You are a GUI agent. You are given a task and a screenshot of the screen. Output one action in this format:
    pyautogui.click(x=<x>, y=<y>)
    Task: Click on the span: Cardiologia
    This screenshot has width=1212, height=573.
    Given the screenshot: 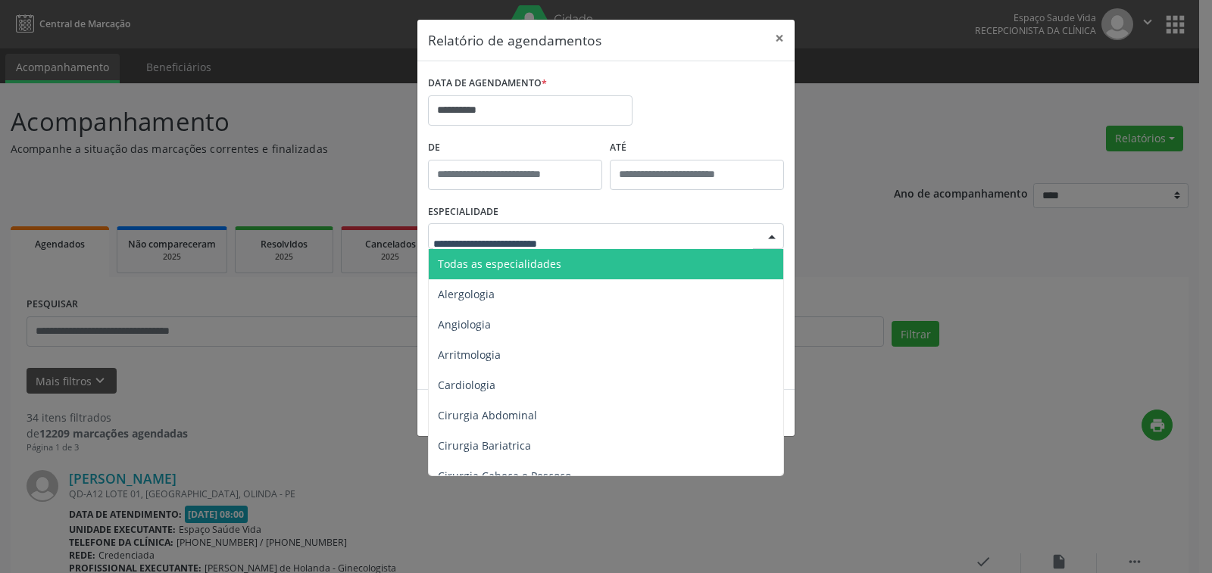 What is the action you would take?
    pyautogui.click(x=467, y=385)
    